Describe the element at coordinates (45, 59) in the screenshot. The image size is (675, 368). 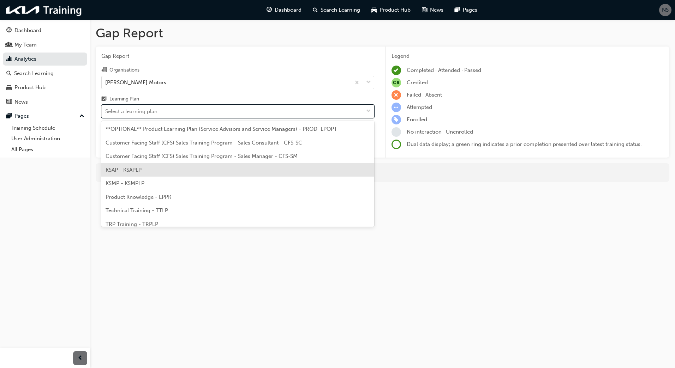
I see `a: Analytics` at that location.